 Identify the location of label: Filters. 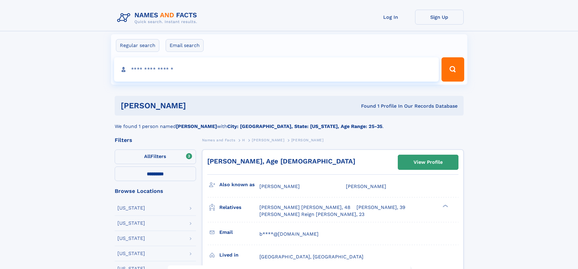
(155, 157).